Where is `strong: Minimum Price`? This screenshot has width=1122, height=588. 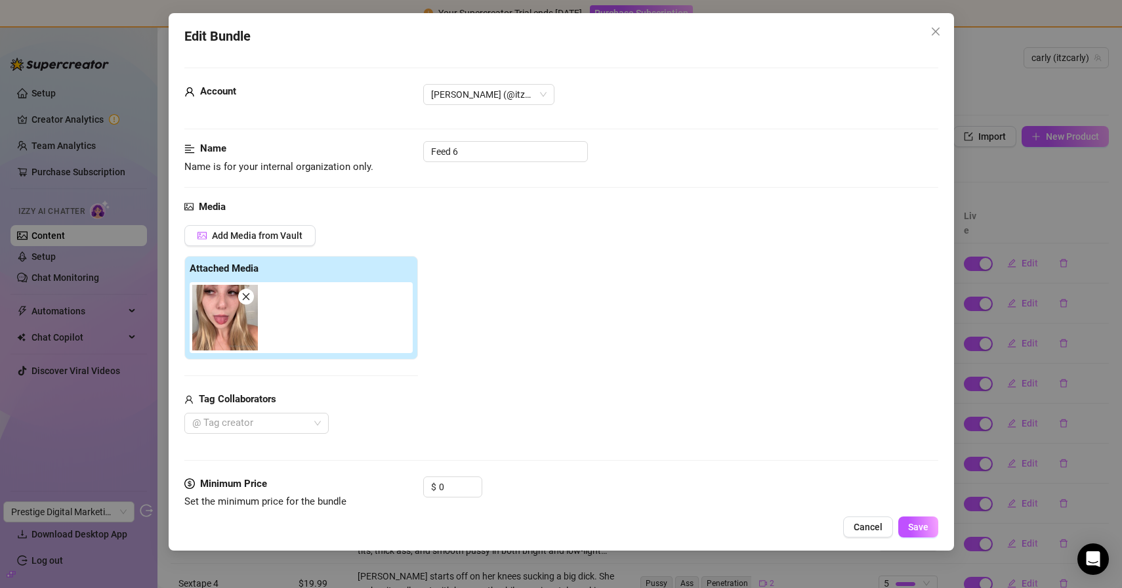
strong: Minimum Price is located at coordinates (234, 484).